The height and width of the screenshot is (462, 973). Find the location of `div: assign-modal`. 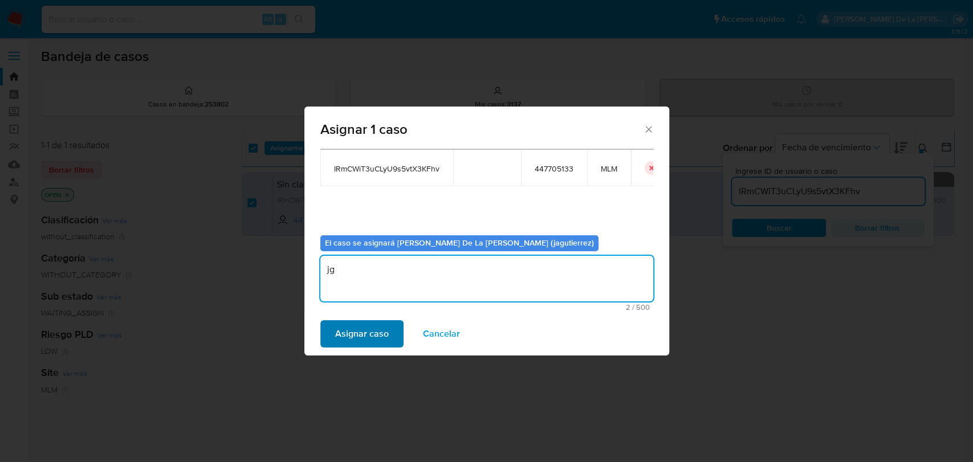

div: assign-modal is located at coordinates (487, 231).